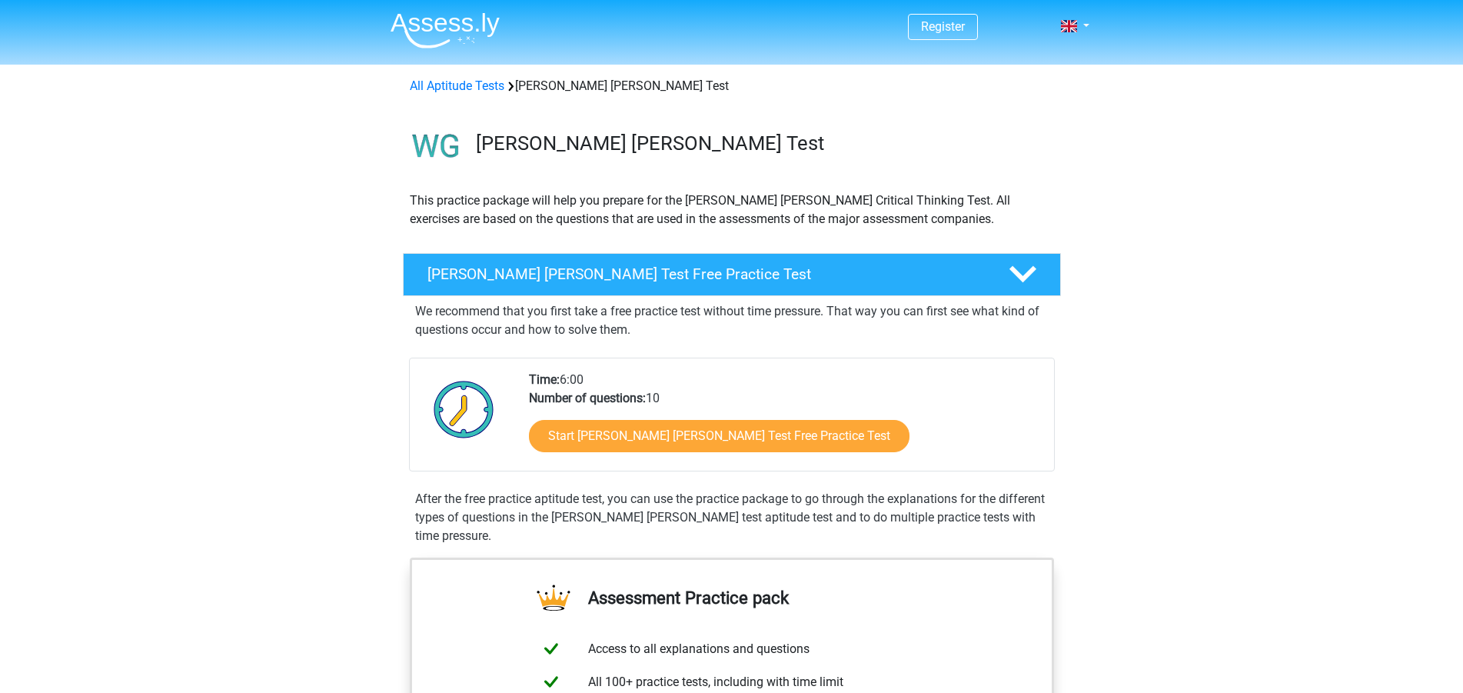 The image size is (1463, 693). What do you see at coordinates (588, 398) in the screenshot?
I see `b: Number of questions:` at bounding box center [588, 398].